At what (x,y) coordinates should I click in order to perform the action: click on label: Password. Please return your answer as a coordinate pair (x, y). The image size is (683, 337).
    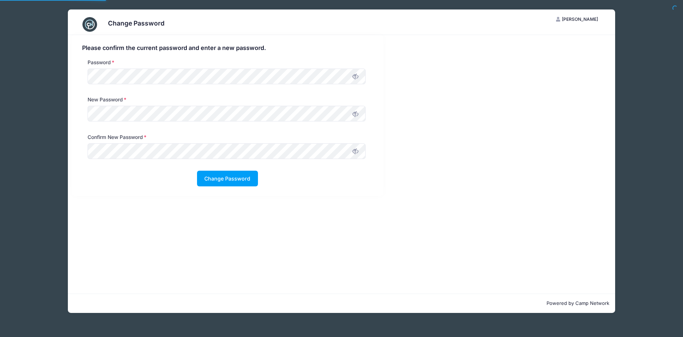
    Looking at the image, I should click on (101, 62).